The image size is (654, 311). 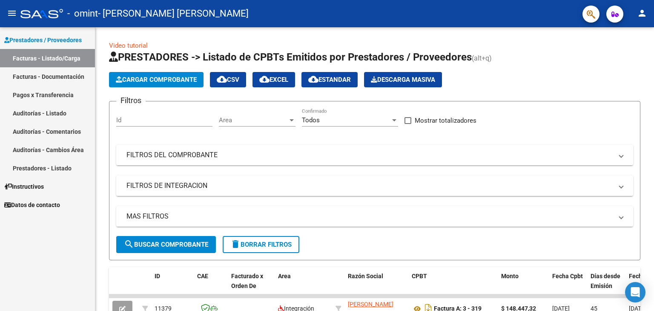 I want to click on span: Datos de contacto, so click(x=32, y=205).